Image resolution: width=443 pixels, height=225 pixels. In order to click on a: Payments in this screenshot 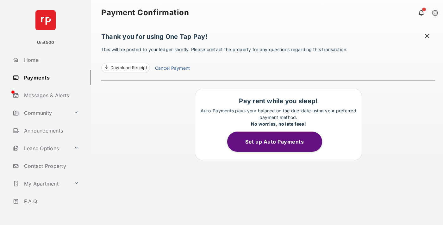, I will do `click(51, 78)`.